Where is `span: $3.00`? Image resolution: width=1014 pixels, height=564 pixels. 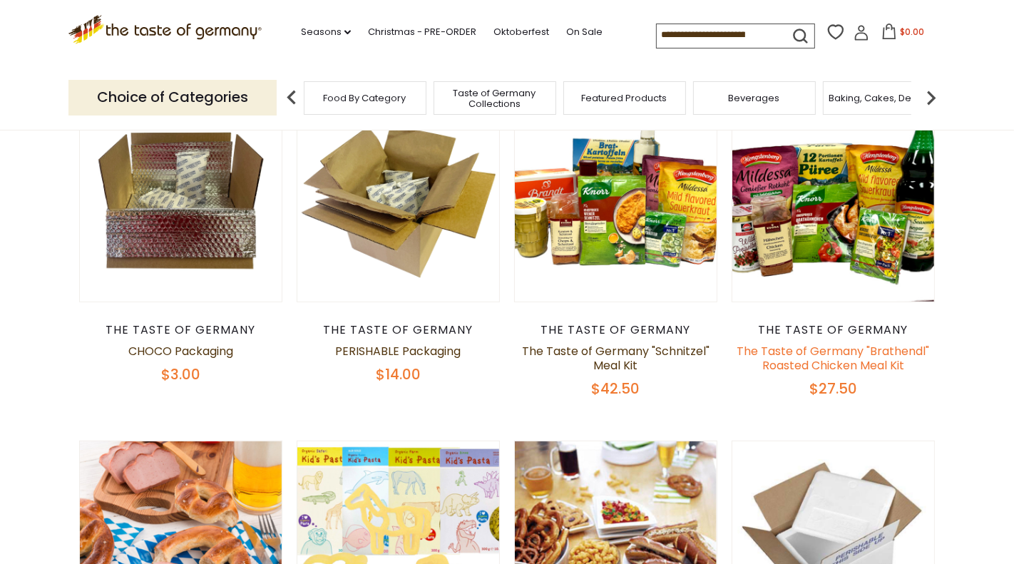 span: $3.00 is located at coordinates (180, 374).